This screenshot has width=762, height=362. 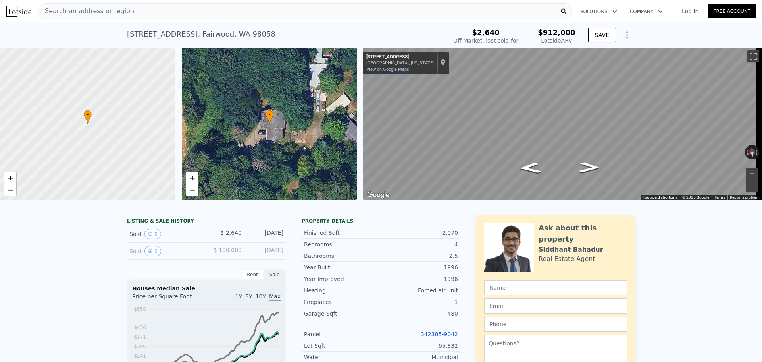 I want to click on div: Siddhant Bahadur, so click(x=571, y=249).